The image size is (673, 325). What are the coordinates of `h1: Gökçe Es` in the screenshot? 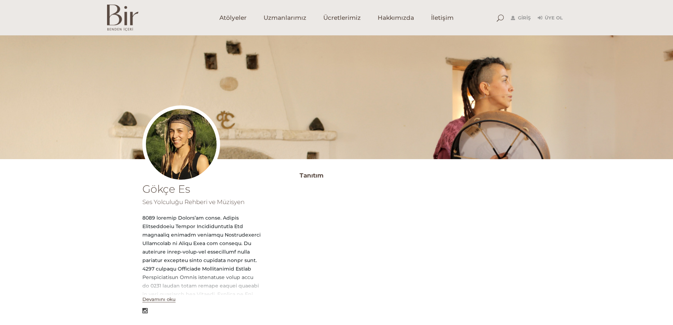 It's located at (201, 189).